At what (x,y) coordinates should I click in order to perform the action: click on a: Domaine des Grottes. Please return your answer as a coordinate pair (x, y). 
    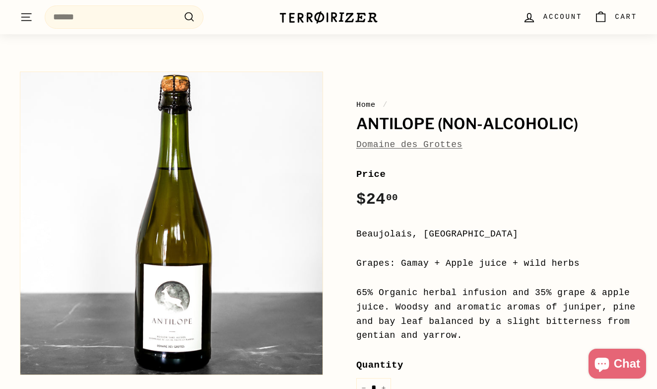
    Looking at the image, I should click on (410, 144).